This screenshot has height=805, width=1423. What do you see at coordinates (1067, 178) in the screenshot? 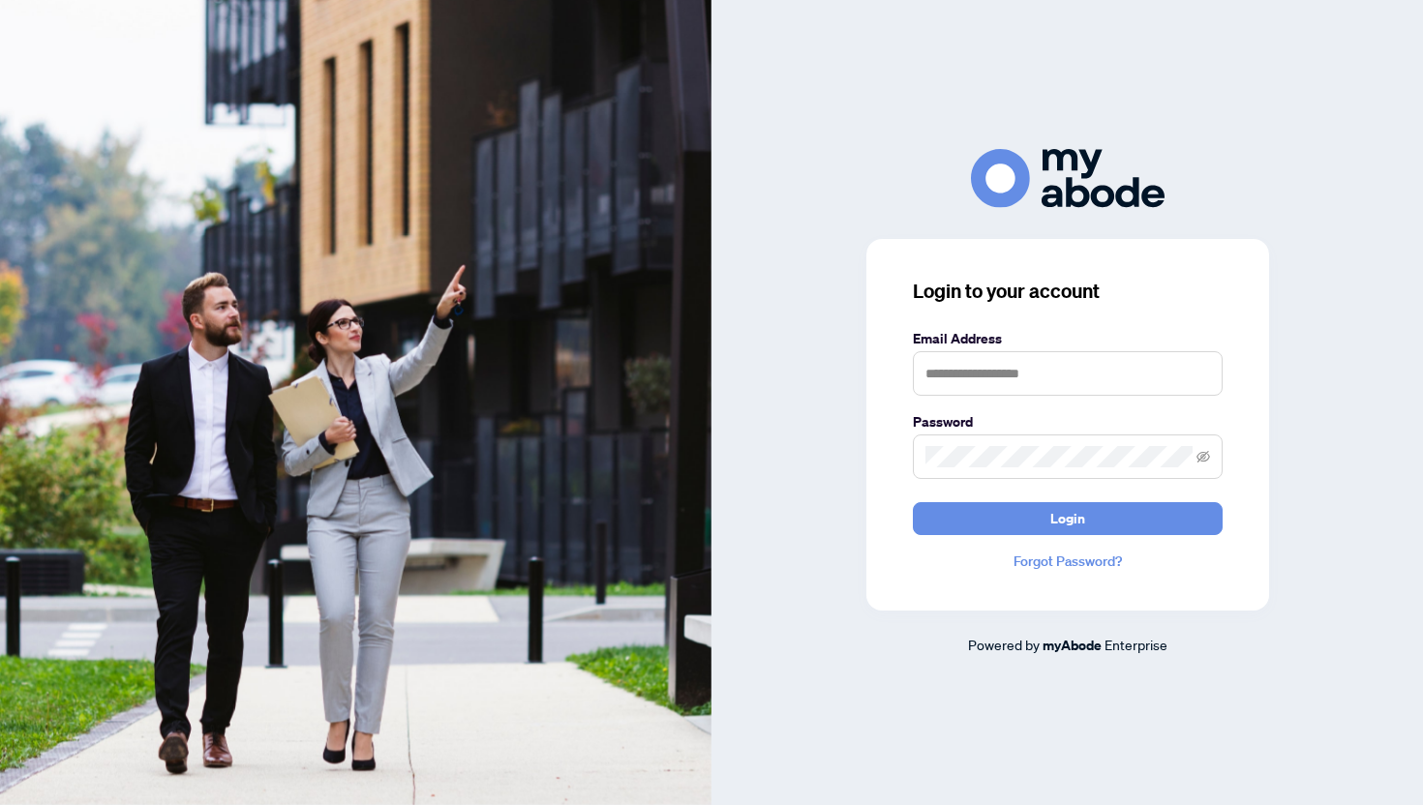
I see `img: ma-logo` at bounding box center [1067, 178].